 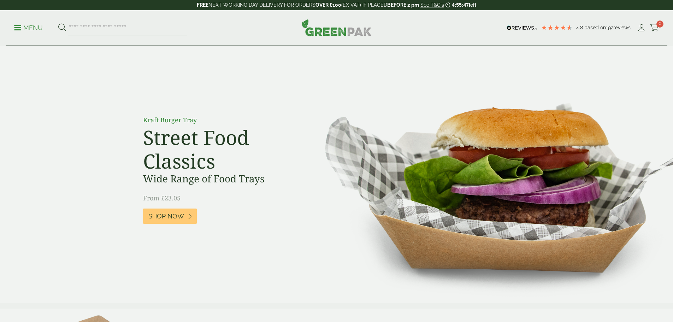 I want to click on a: See T&C's, so click(x=432, y=5).